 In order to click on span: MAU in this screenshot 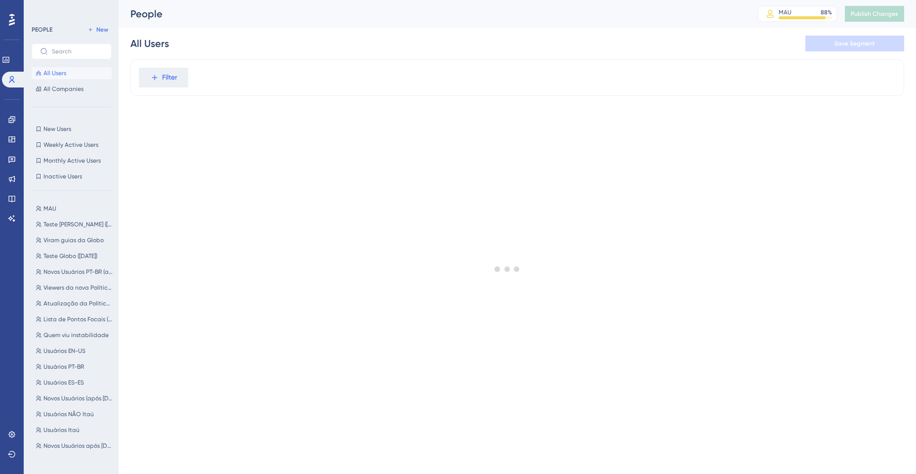, I will do `click(50, 209)`.